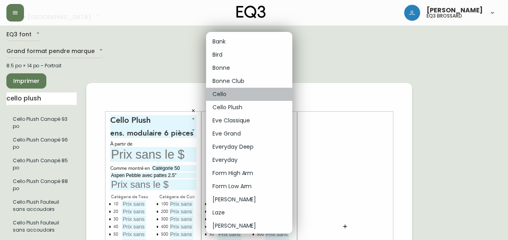 The height and width of the screenshot is (240, 508). What do you see at coordinates (249, 42) in the screenshot?
I see `li: Bank` at bounding box center [249, 42].